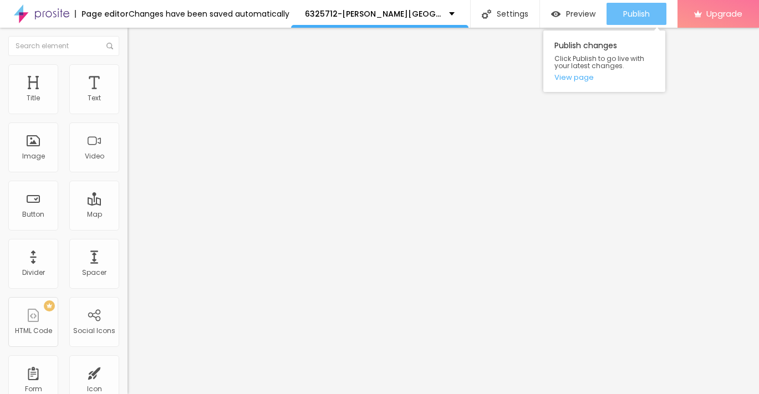  What do you see at coordinates (556, 14) in the screenshot?
I see `img: view-1.svg` at bounding box center [556, 14].